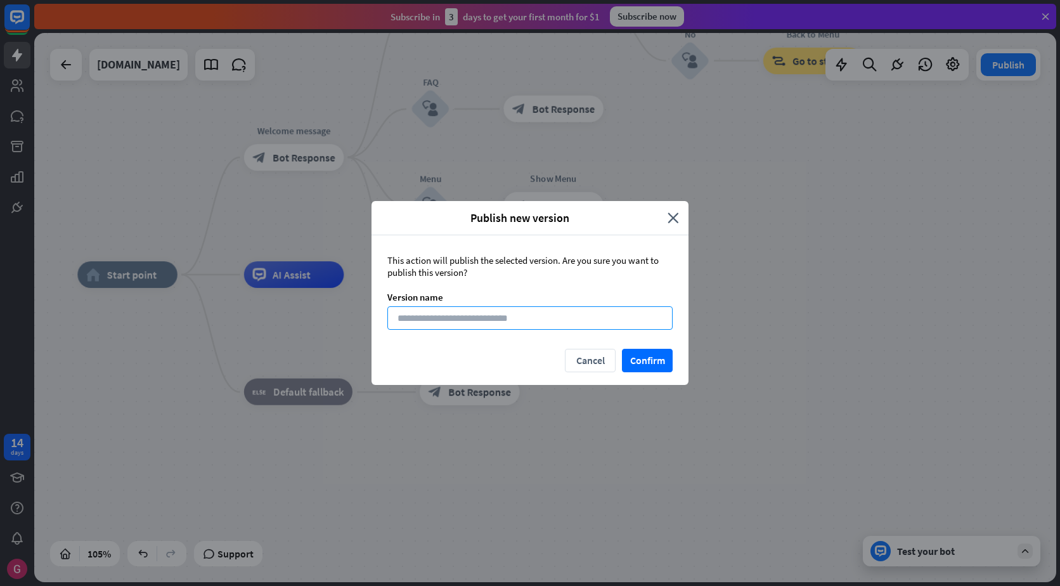 Image resolution: width=1060 pixels, height=586 pixels. I want to click on i: close, so click(673, 218).